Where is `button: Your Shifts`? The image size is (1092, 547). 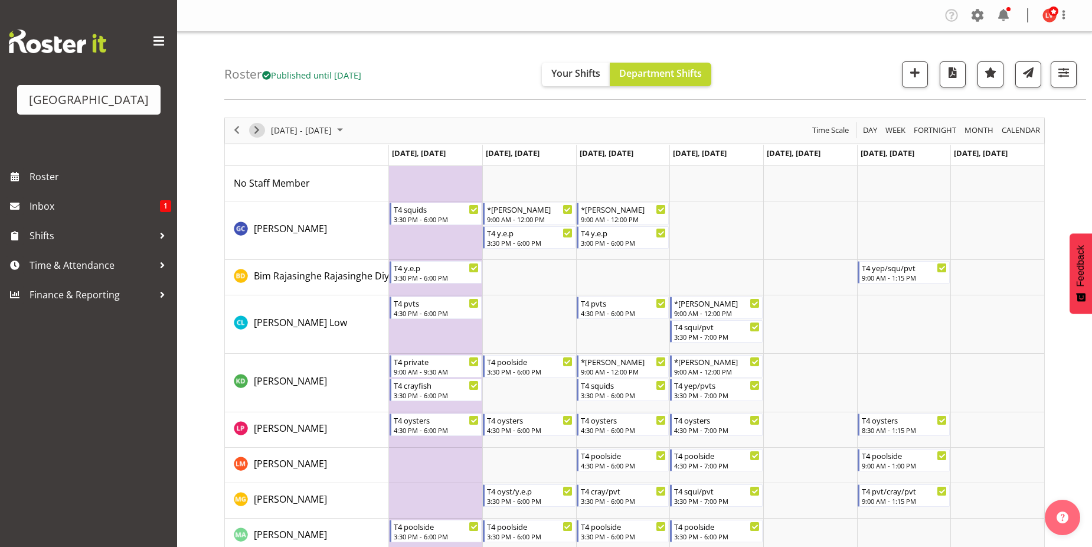 button: Your Shifts is located at coordinates (575, 74).